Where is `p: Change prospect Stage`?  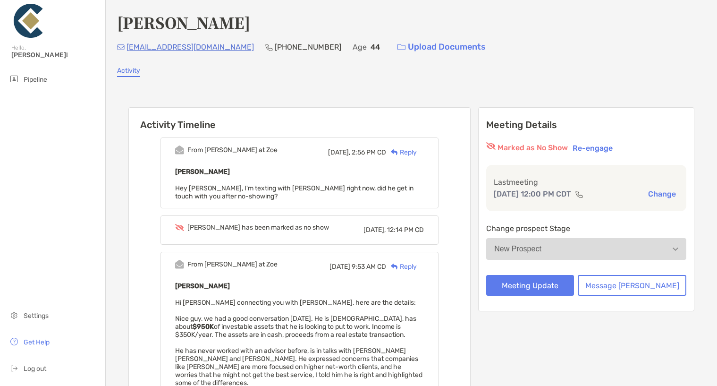
p: Change prospect Stage is located at coordinates (586, 228).